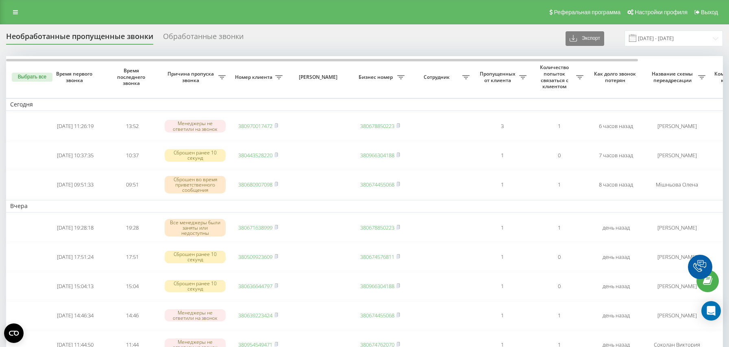 This screenshot has width=729, height=347. I want to click on a: 380680907098, so click(255, 185).